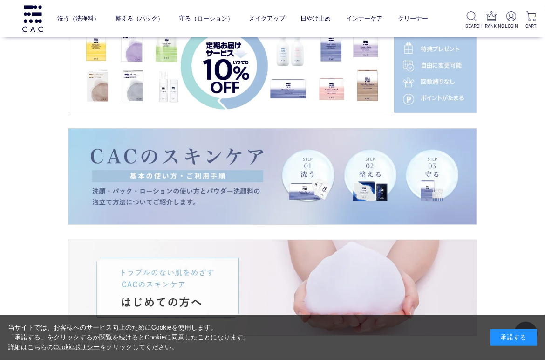 This screenshot has width=545, height=360. Describe the element at coordinates (33, 18) in the screenshot. I see `img: logo` at that location.